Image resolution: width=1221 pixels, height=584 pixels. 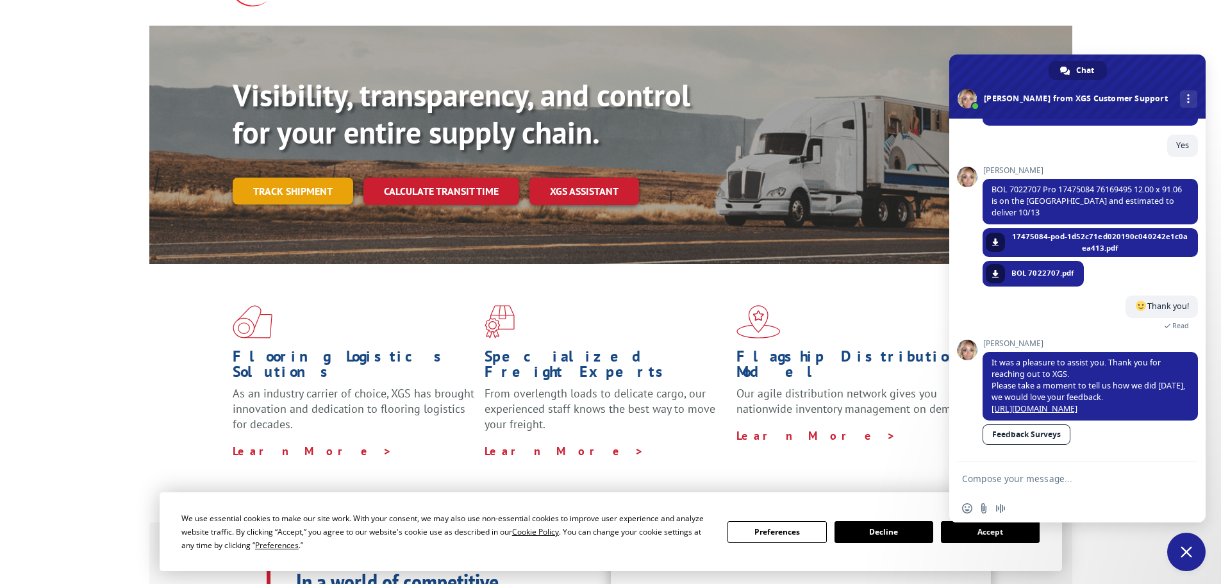 I want to click on img: xgs-icon-focused-on-flooring-red, so click(x=499, y=322).